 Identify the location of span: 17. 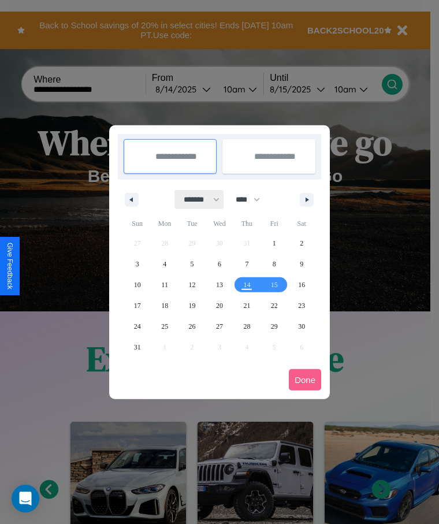
(138, 306).